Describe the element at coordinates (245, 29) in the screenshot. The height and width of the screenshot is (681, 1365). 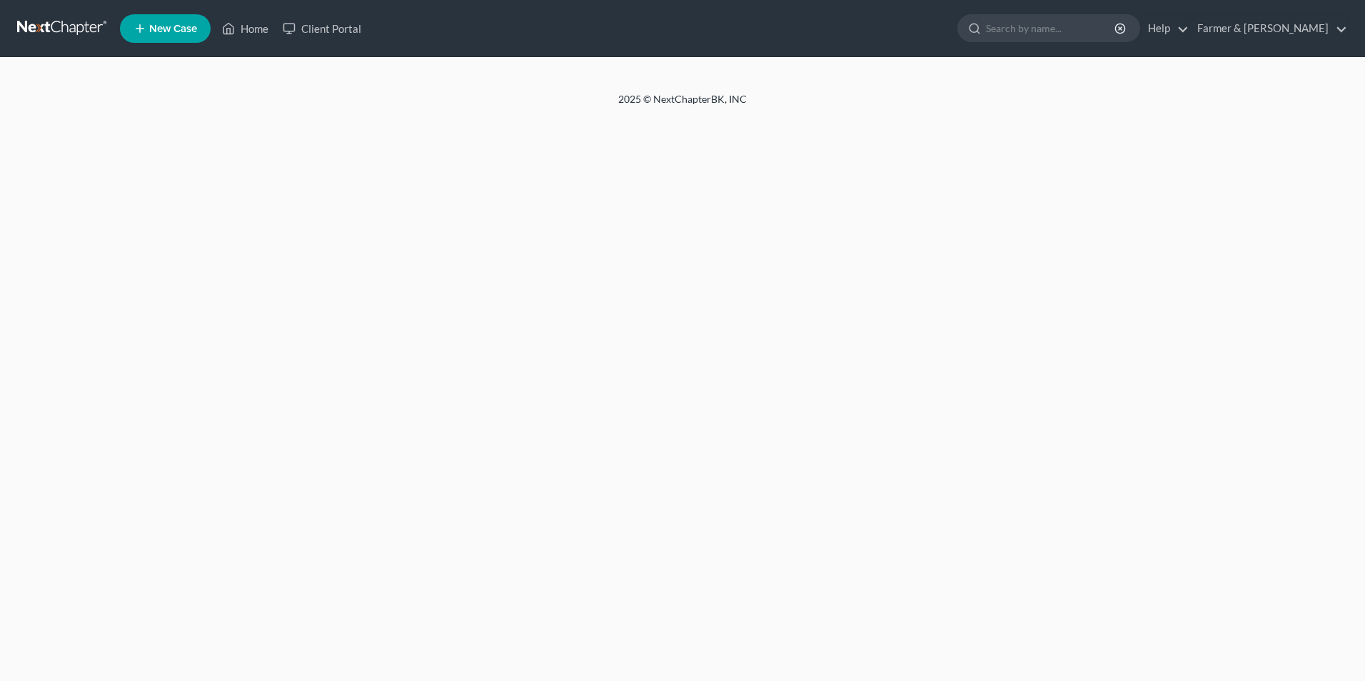
I see `a: Home` at that location.